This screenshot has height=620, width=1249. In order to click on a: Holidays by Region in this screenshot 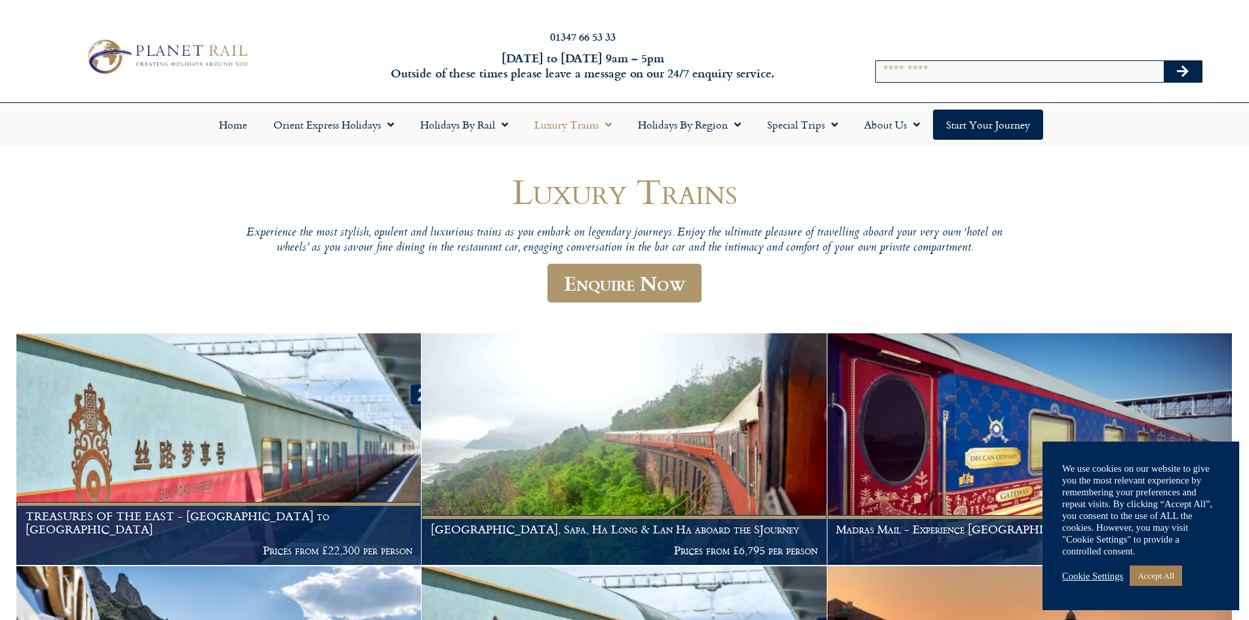, I will do `click(689, 125)`.